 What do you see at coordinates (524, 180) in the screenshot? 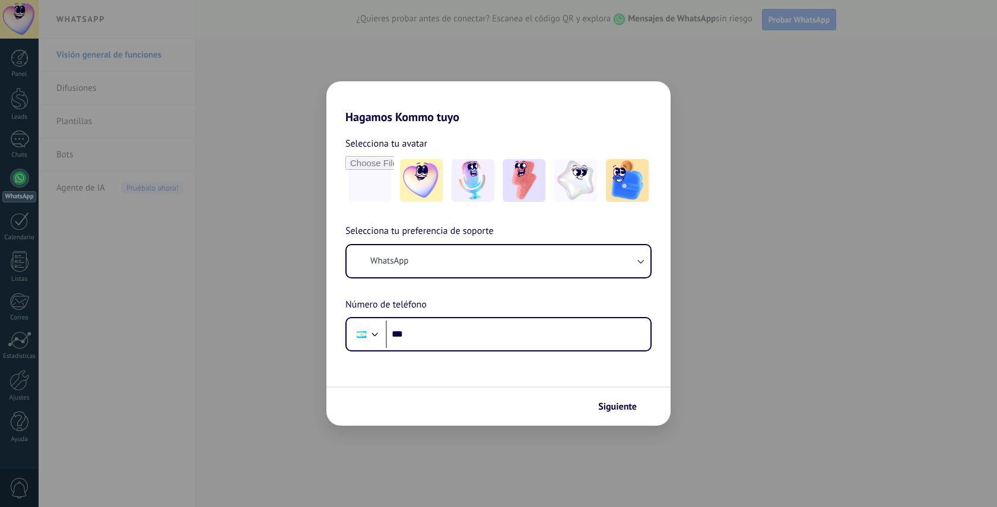
I see `img: -3.jpeg` at bounding box center [524, 180].